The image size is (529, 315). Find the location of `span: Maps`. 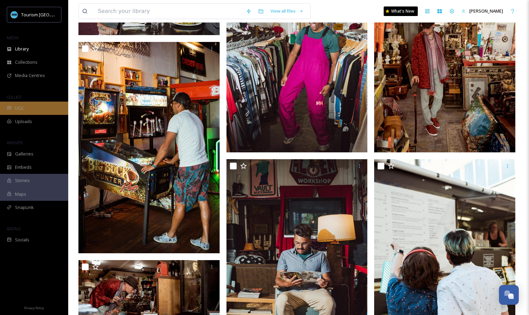

span: Maps is located at coordinates (20, 194).